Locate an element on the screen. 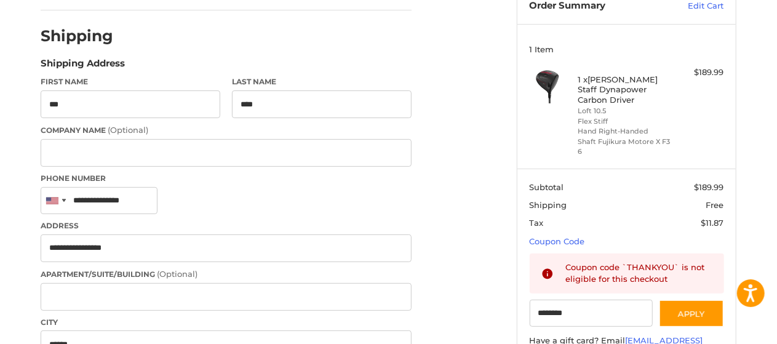 The height and width of the screenshot is (344, 777). h2: Shipping is located at coordinates (77, 36).